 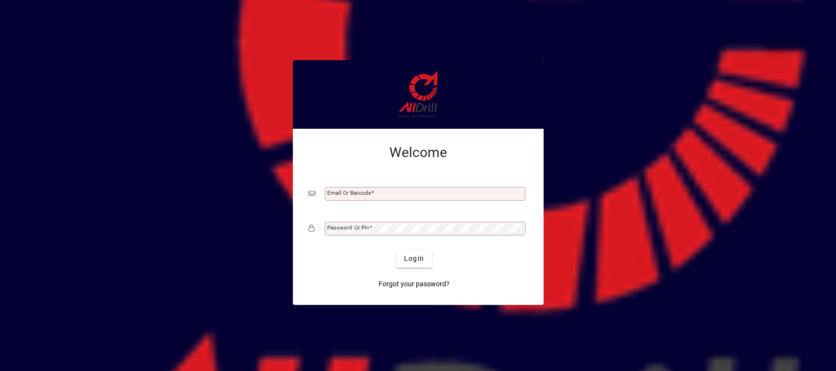 I want to click on span: Forgot your password?, so click(x=414, y=284).